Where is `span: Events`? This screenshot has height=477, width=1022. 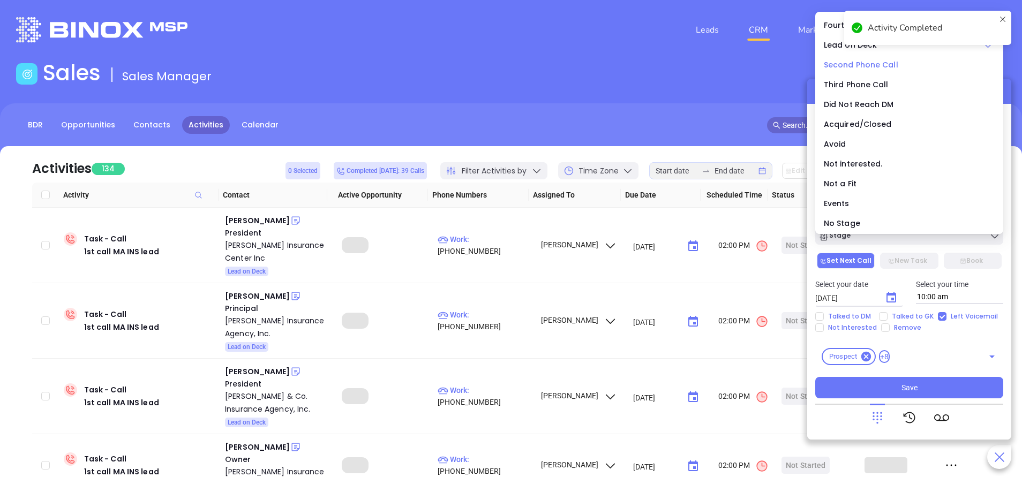 span: Events is located at coordinates (837, 204).